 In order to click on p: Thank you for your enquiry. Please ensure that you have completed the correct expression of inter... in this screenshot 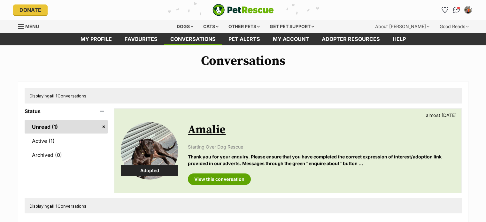, I will do `click(321, 160)`.